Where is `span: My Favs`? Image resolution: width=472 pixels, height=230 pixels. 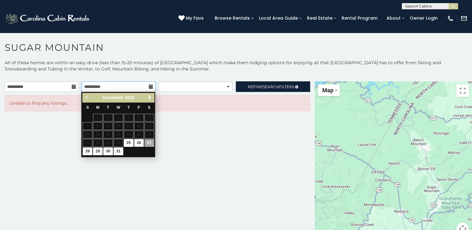 span: My Favs is located at coordinates (195, 18).